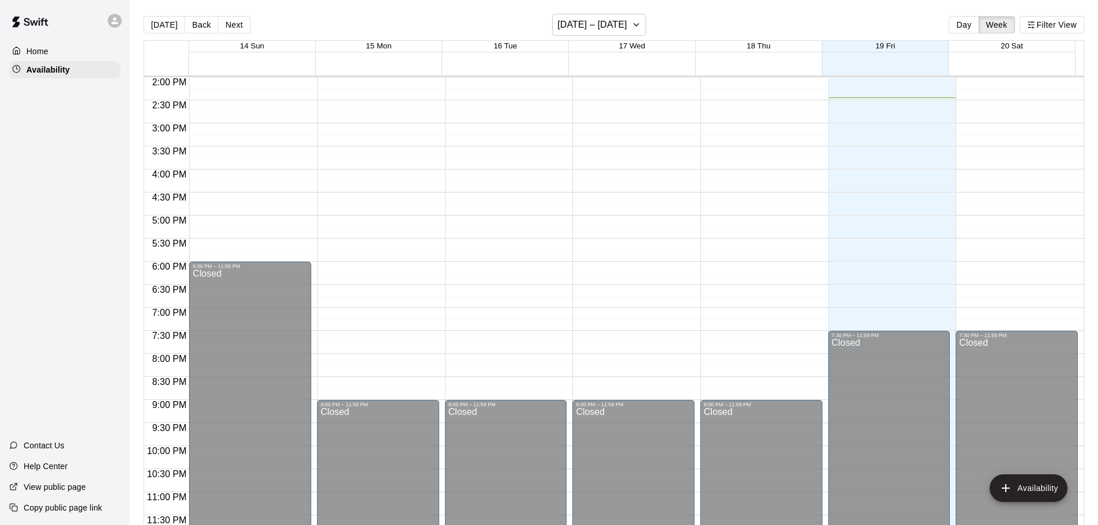 The width and height of the screenshot is (1098, 525). What do you see at coordinates (169, 174) in the screenshot?
I see `span: 4:00 PM` at bounding box center [169, 174].